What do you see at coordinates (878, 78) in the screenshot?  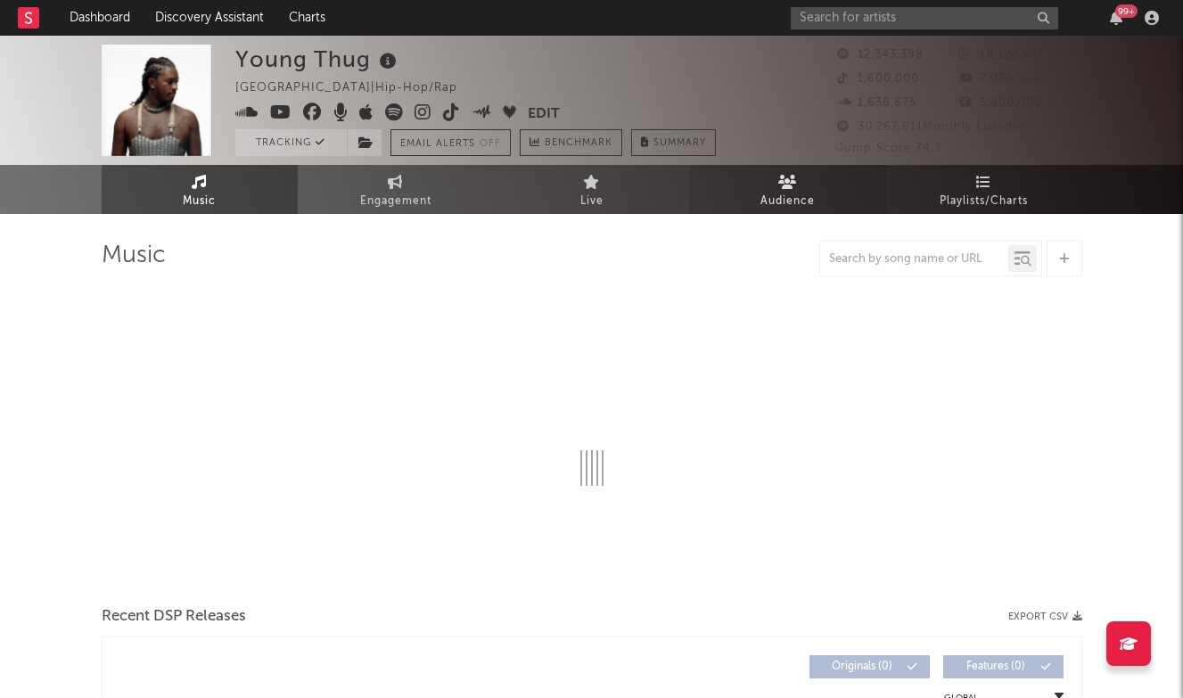 I see `span: 1,600,000` at bounding box center [878, 78].